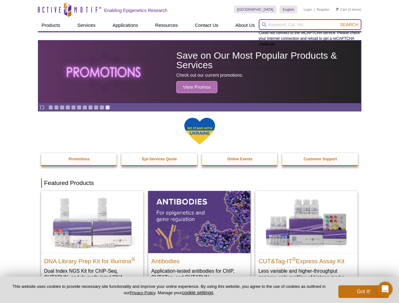 The height and width of the screenshot is (303, 399). What do you see at coordinates (125, 25) in the screenshot?
I see `a: Applications` at bounding box center [125, 25].